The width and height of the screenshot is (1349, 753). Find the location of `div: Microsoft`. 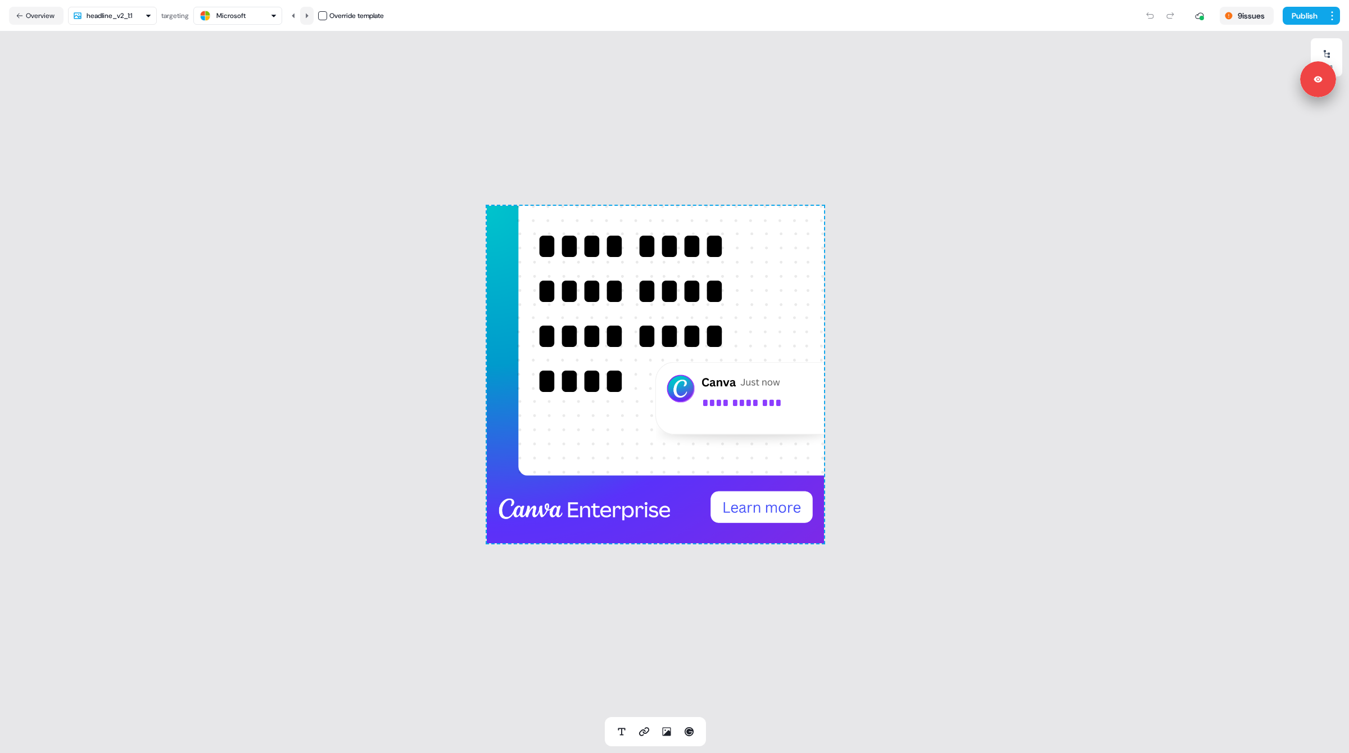

div: Microsoft is located at coordinates (231, 16).